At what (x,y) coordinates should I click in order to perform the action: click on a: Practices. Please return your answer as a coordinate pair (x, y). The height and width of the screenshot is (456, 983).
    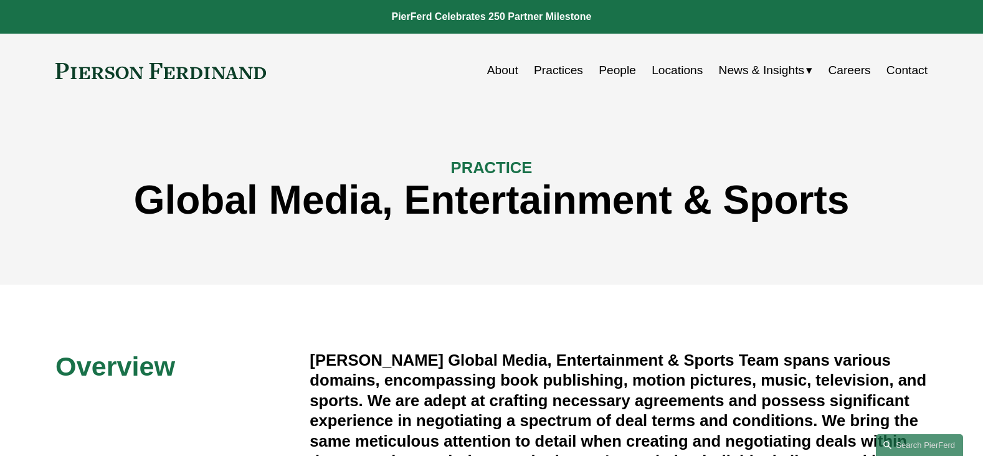
    Looking at the image, I should click on (558, 70).